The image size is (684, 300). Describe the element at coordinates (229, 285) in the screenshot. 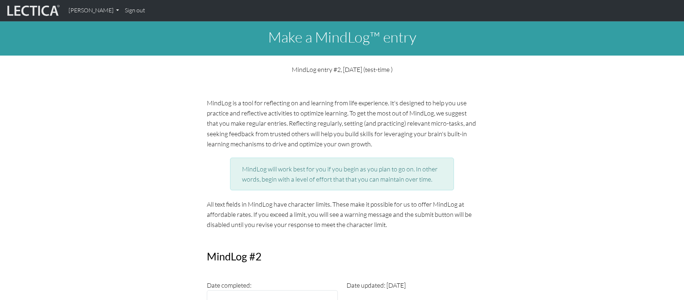

I see `label: Date completed:` at that location.